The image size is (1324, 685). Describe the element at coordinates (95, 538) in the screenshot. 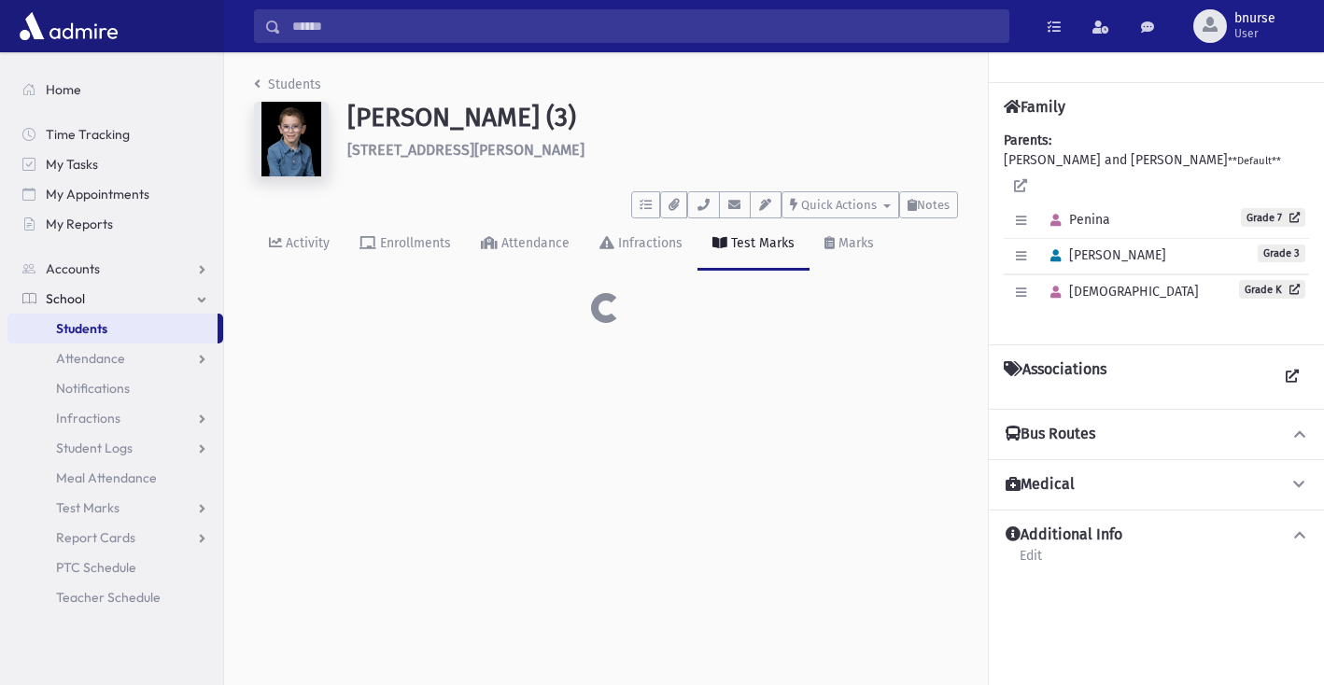

I see `span: Report Cards` at that location.